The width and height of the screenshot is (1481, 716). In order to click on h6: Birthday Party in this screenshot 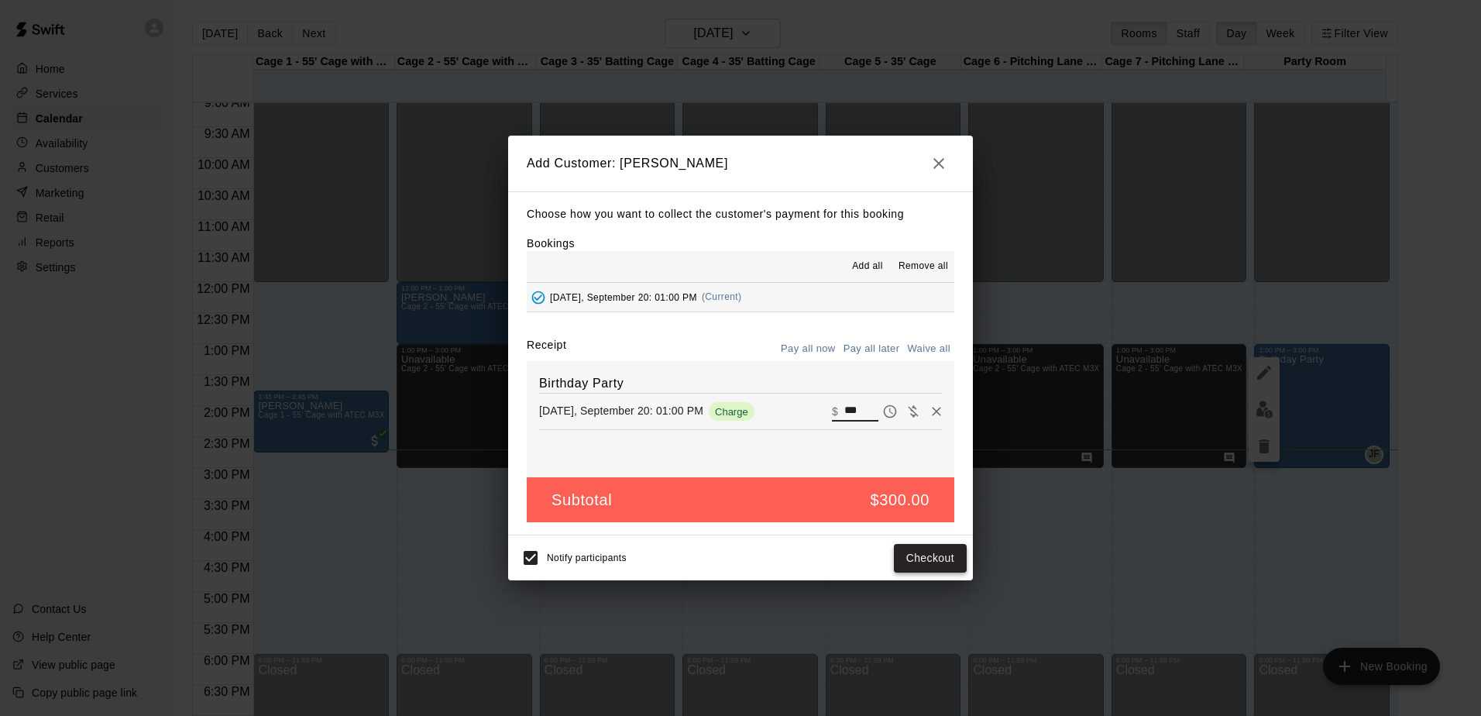, I will do `click(741, 383)`.